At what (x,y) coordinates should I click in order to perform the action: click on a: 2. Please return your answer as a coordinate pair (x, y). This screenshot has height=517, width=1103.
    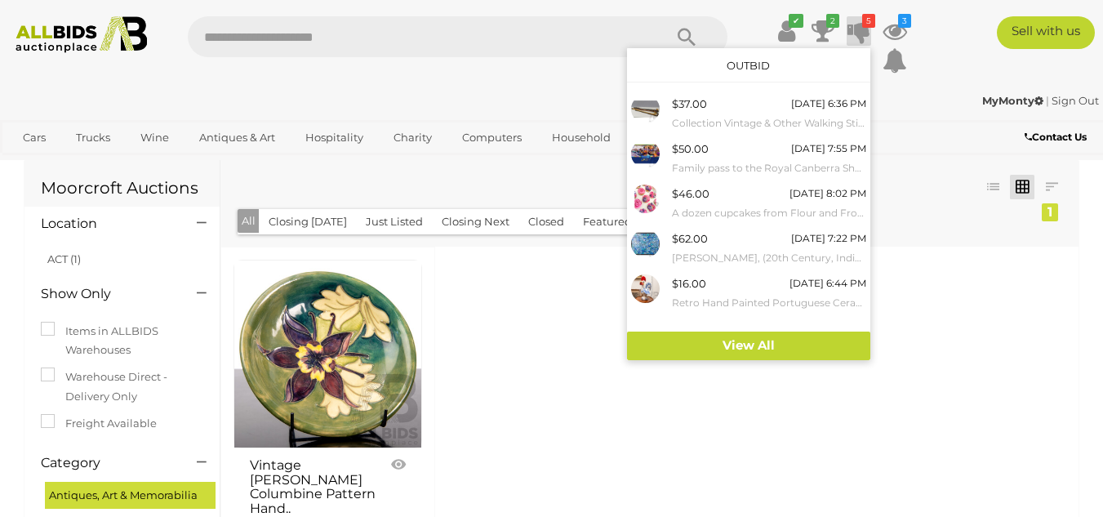
    Looking at the image, I should click on (823, 31).